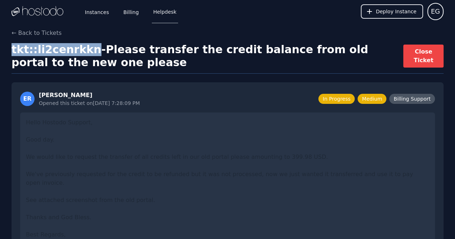 Image resolution: width=455 pixels, height=239 pixels. I want to click on span: Billing Support, so click(412, 99).